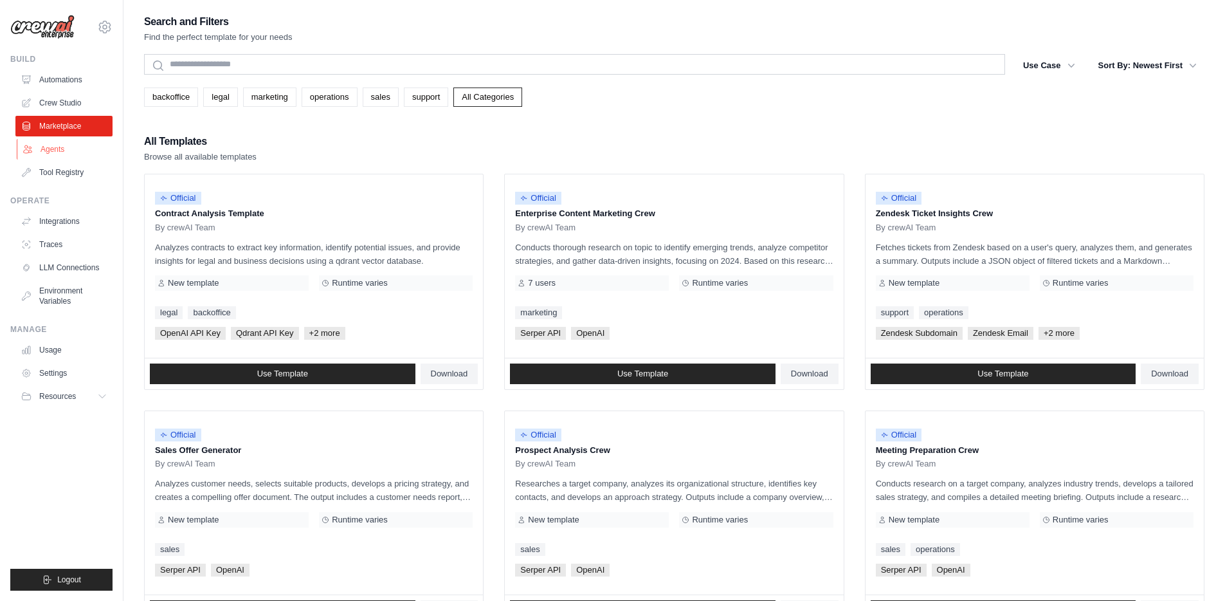 The height and width of the screenshot is (601, 1225). What do you see at coordinates (674, 490) in the screenshot?
I see `p: Researches a target company, analyzes its organizational structure, identifies key contacts, and ...` at bounding box center [674, 490].